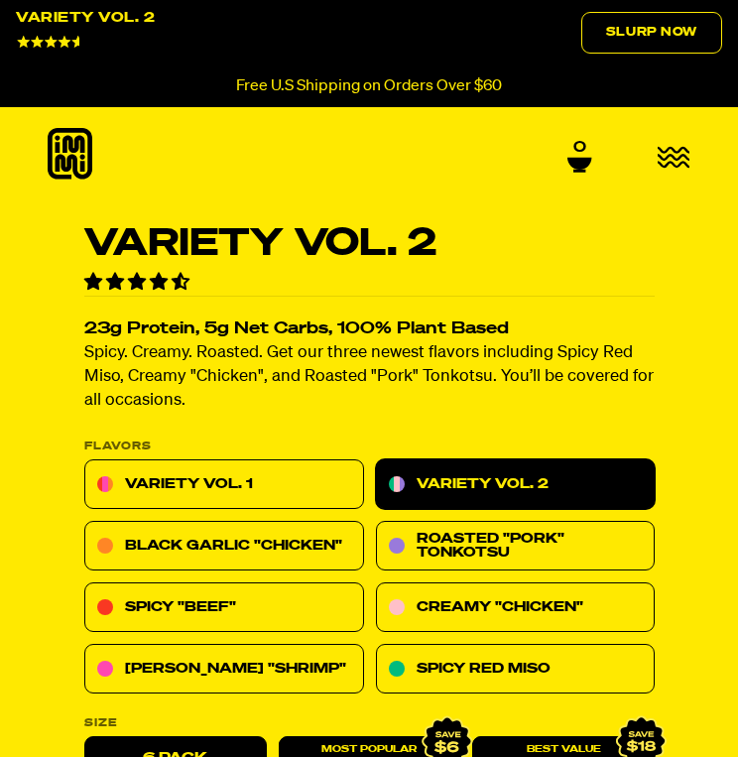 This screenshot has width=738, height=757. I want to click on span: 4.70 stars, so click(139, 283).